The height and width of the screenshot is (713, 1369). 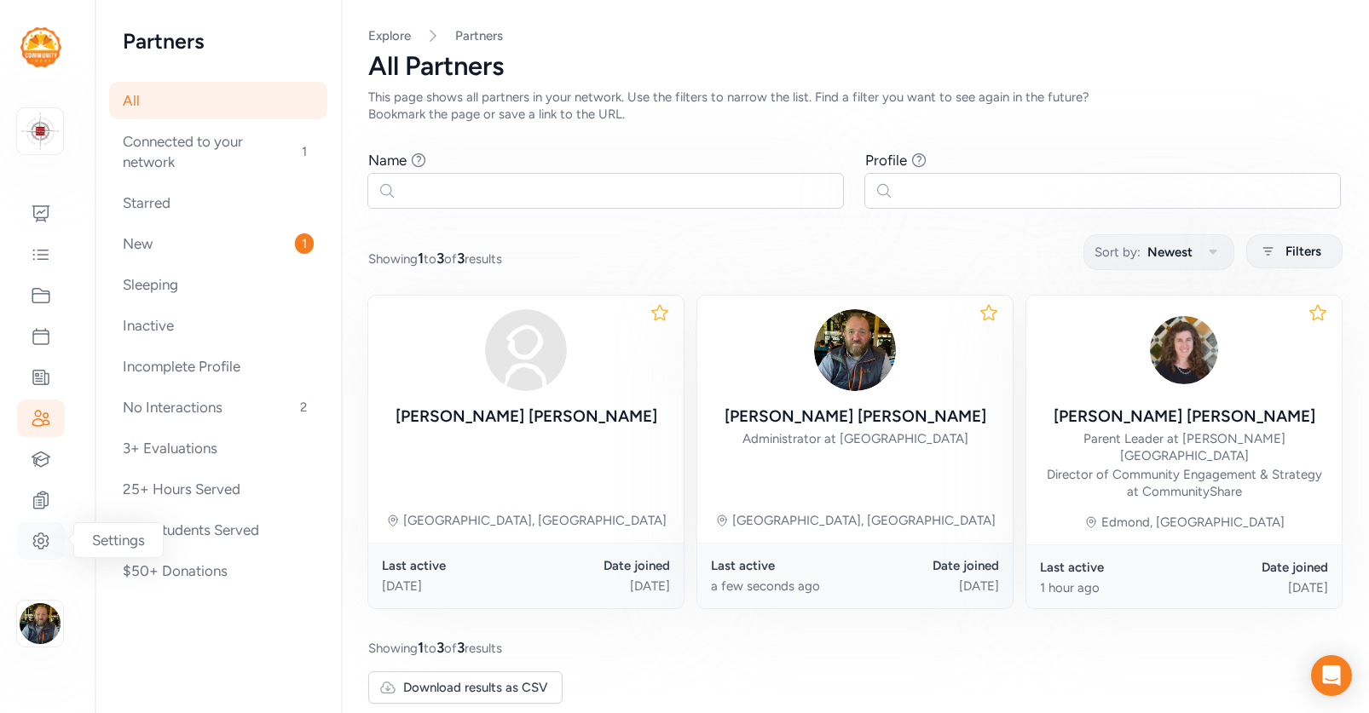 What do you see at coordinates (218, 41) in the screenshot?
I see `h2: Partners` at bounding box center [218, 41].